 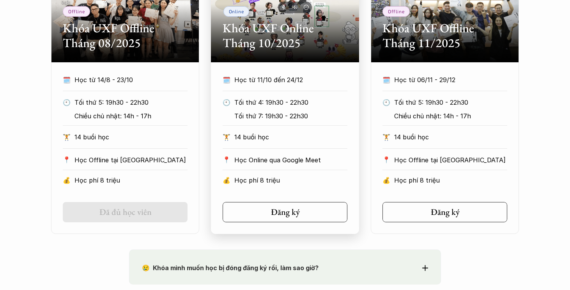 What do you see at coordinates (291, 80) in the screenshot?
I see `p: Học từ 11/10 đến 24/12` at bounding box center [291, 80].